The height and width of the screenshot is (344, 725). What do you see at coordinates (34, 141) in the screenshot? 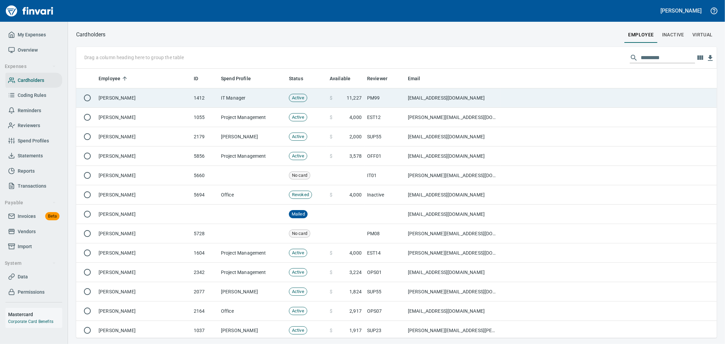
I see `a: Spend Profiles` at bounding box center [34, 141].